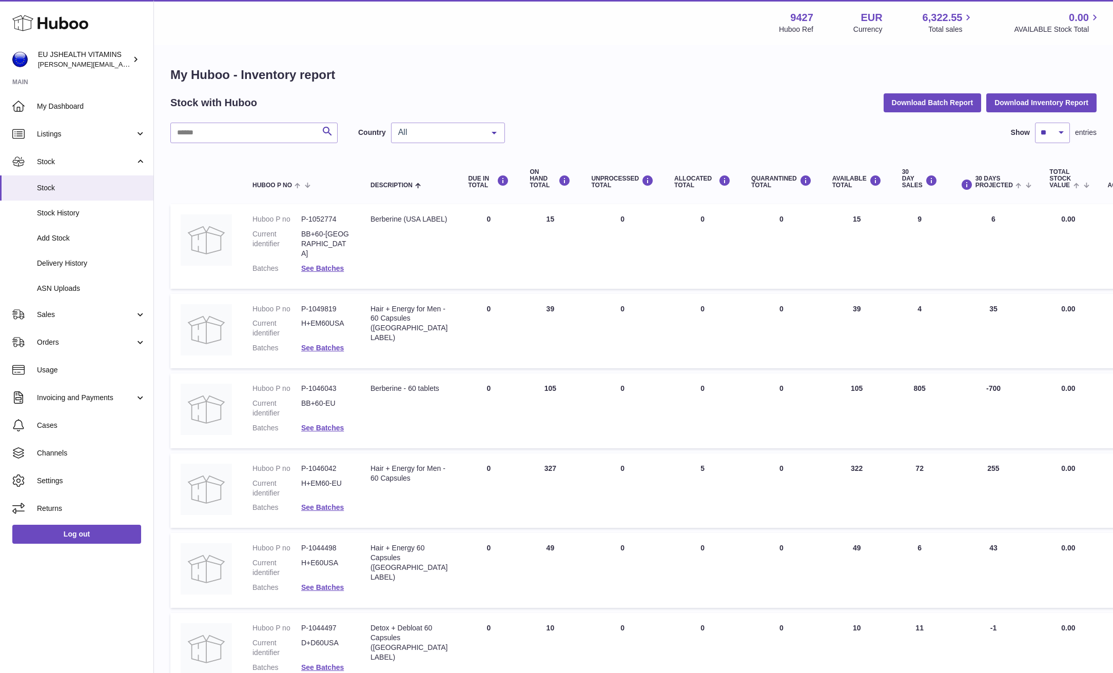 This screenshot has height=673, width=1113. What do you see at coordinates (76, 534) in the screenshot?
I see `a: Log out` at bounding box center [76, 534].